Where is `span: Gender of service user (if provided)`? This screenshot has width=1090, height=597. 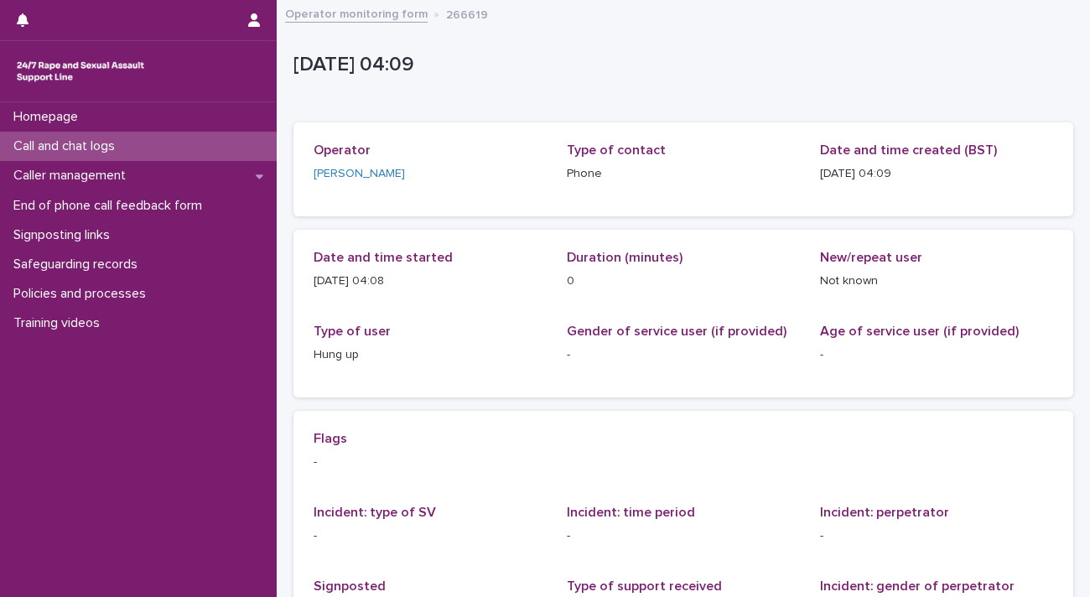 span: Gender of service user (if provided) is located at coordinates (677, 331).